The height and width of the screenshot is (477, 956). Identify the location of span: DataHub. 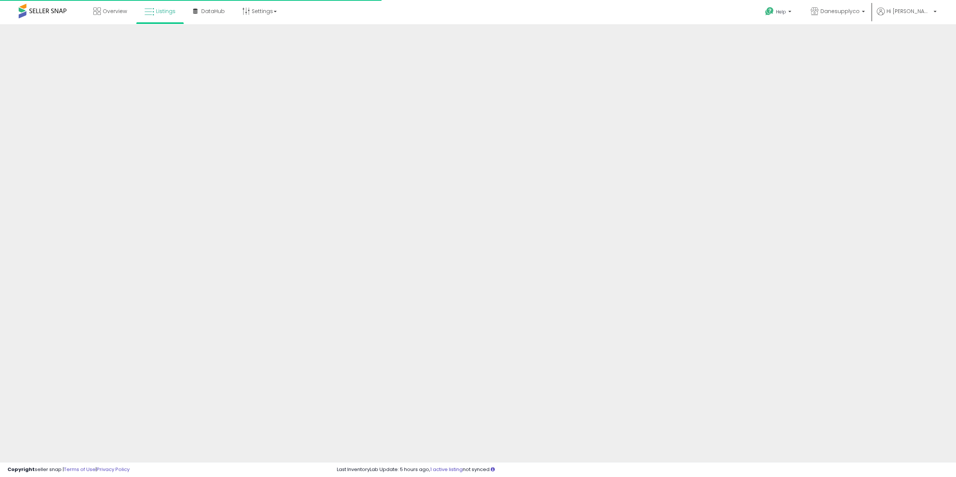
(213, 11).